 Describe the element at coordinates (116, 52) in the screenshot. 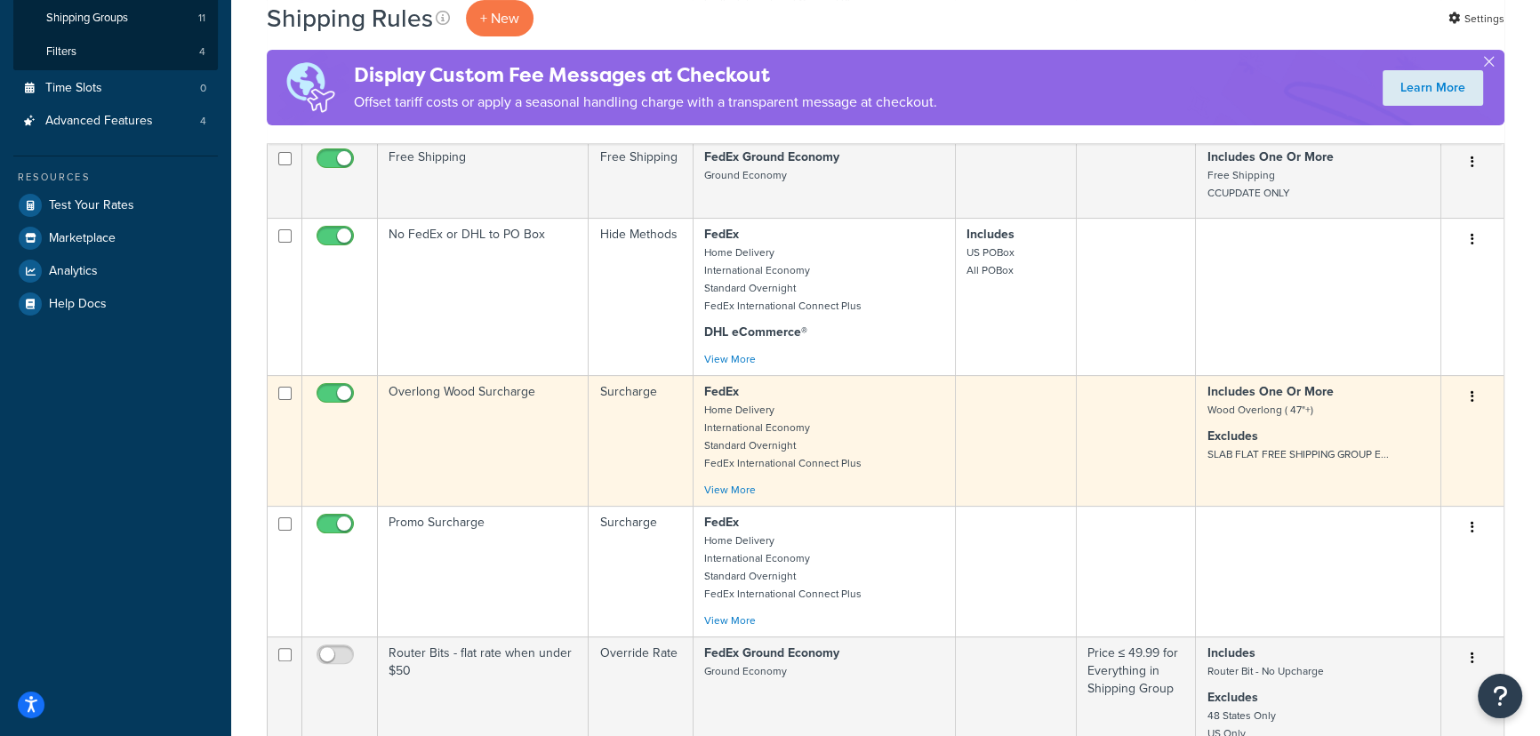

I see `li: Filters` at that location.